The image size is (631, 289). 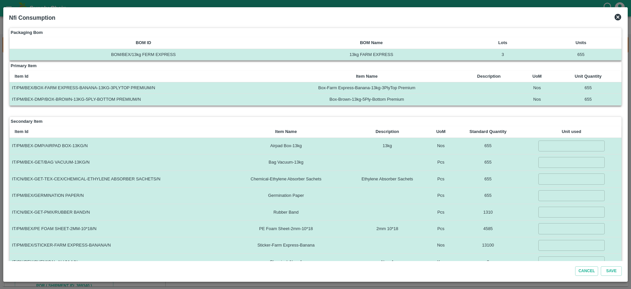 I want to click on td: IT/PM/BEX/STICKER-FARM EXPRESS-BANANA/N, so click(x=117, y=245).